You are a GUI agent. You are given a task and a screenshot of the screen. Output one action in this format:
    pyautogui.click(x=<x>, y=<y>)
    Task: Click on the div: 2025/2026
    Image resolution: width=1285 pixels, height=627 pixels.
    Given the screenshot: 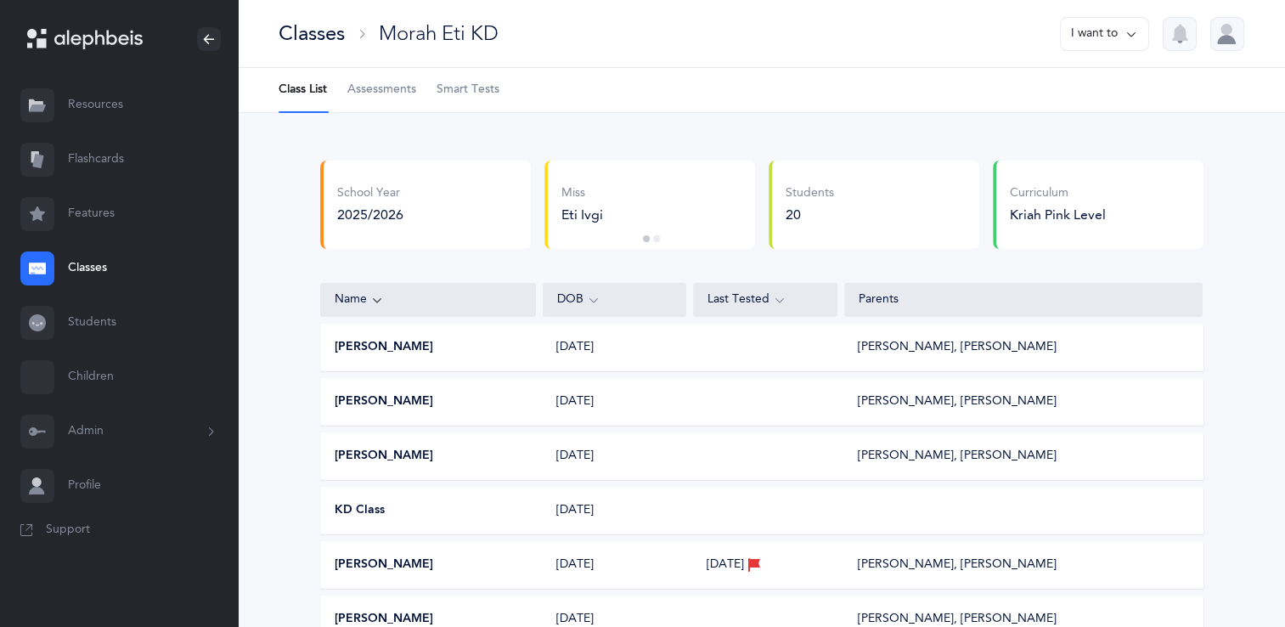 What is the action you would take?
    pyautogui.click(x=370, y=215)
    